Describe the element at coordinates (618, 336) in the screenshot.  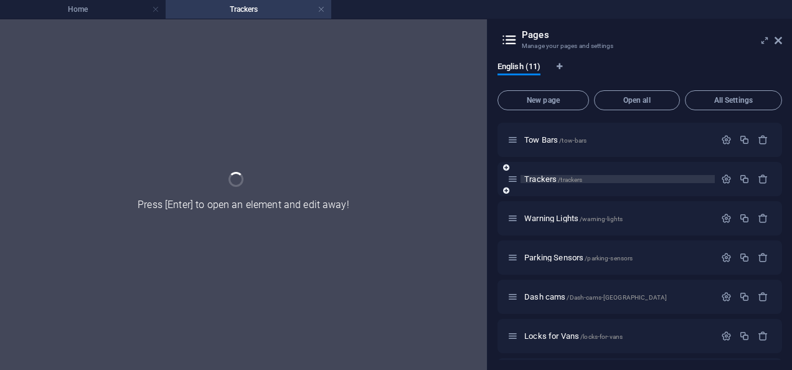
I see `div: Locks for Vans/locks-for-vans` at that location.